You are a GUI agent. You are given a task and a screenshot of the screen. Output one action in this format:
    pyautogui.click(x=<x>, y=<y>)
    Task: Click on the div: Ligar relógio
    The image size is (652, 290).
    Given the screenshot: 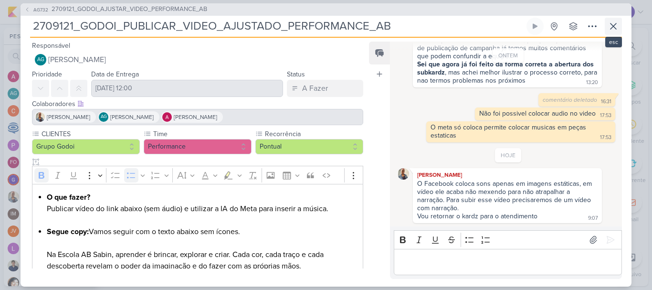 What is the action you would take?
    pyautogui.click(x=535, y=26)
    